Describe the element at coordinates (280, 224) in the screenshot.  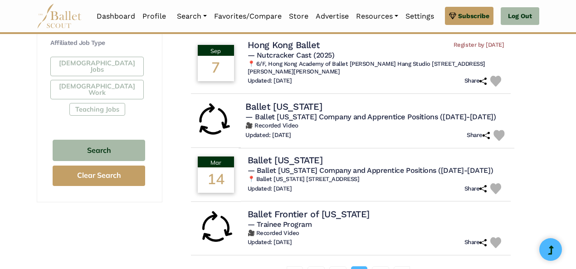
I see `span: — Trainee Program` at that location.